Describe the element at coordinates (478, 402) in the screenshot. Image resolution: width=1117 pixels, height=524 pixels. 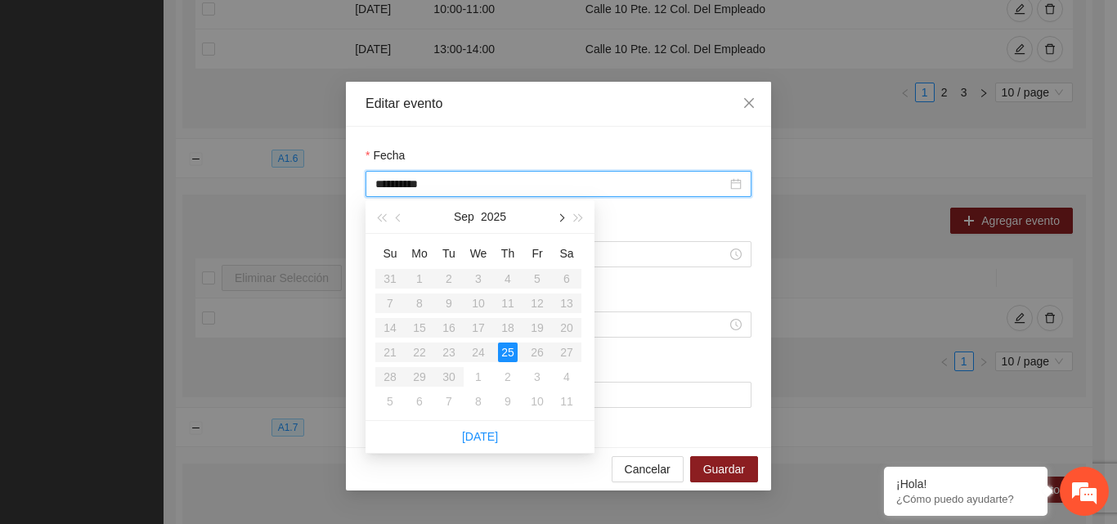
I see `div: 8` at that location.